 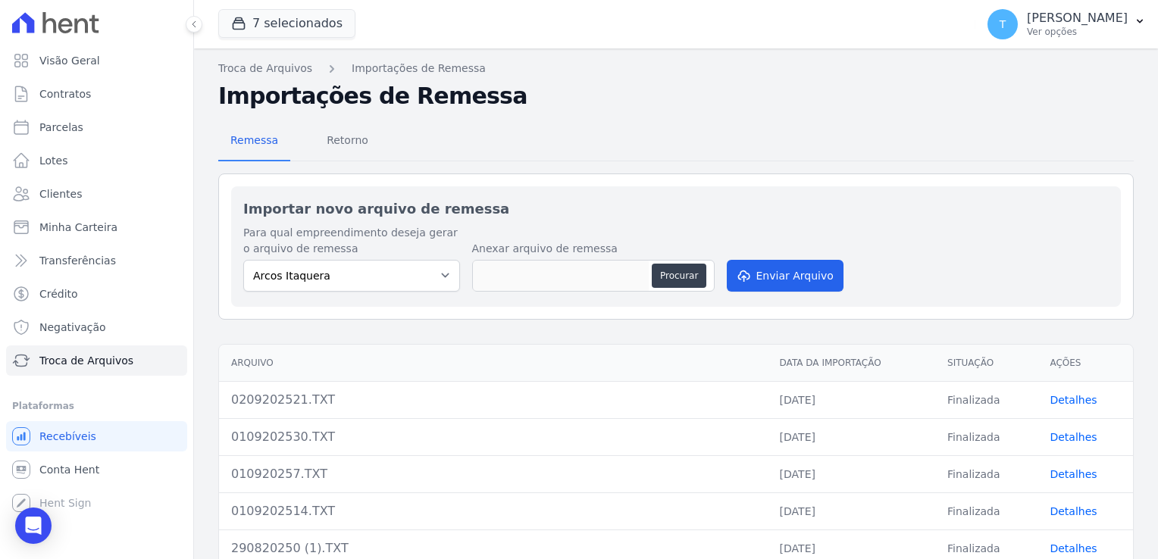 I want to click on span: Negativação, so click(x=73, y=327).